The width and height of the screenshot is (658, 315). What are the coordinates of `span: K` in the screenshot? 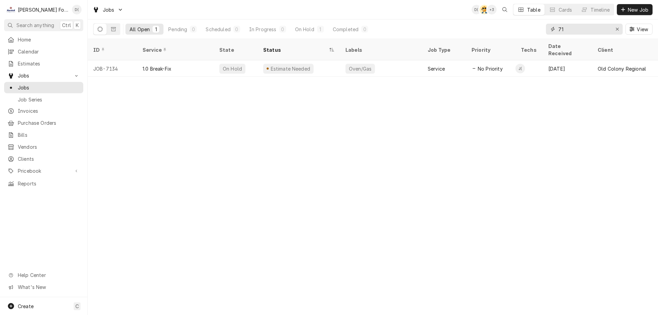 It's located at (77, 25).